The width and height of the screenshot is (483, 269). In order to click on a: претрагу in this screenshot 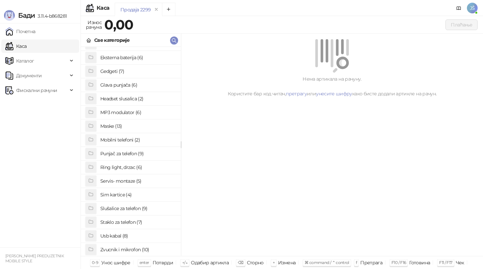, I will do `click(296, 94)`.